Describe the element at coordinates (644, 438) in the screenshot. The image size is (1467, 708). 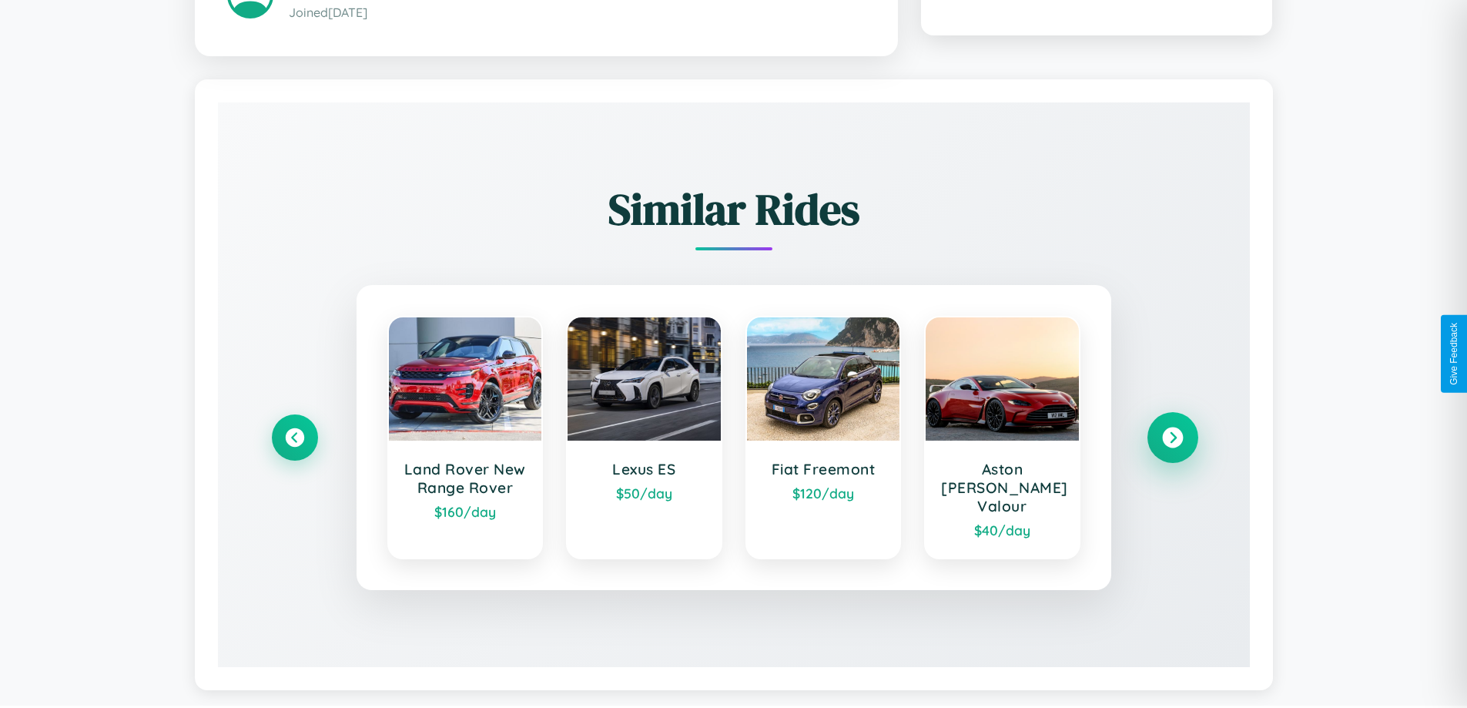
I see `a: Lexus ES$50/day` at that location.